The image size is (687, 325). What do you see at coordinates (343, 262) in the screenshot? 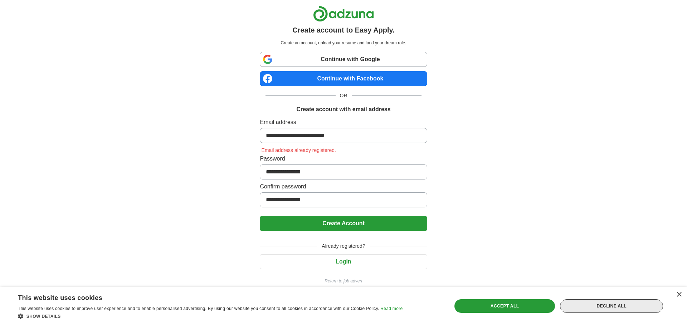
I see `a: Login` at bounding box center [343, 262].